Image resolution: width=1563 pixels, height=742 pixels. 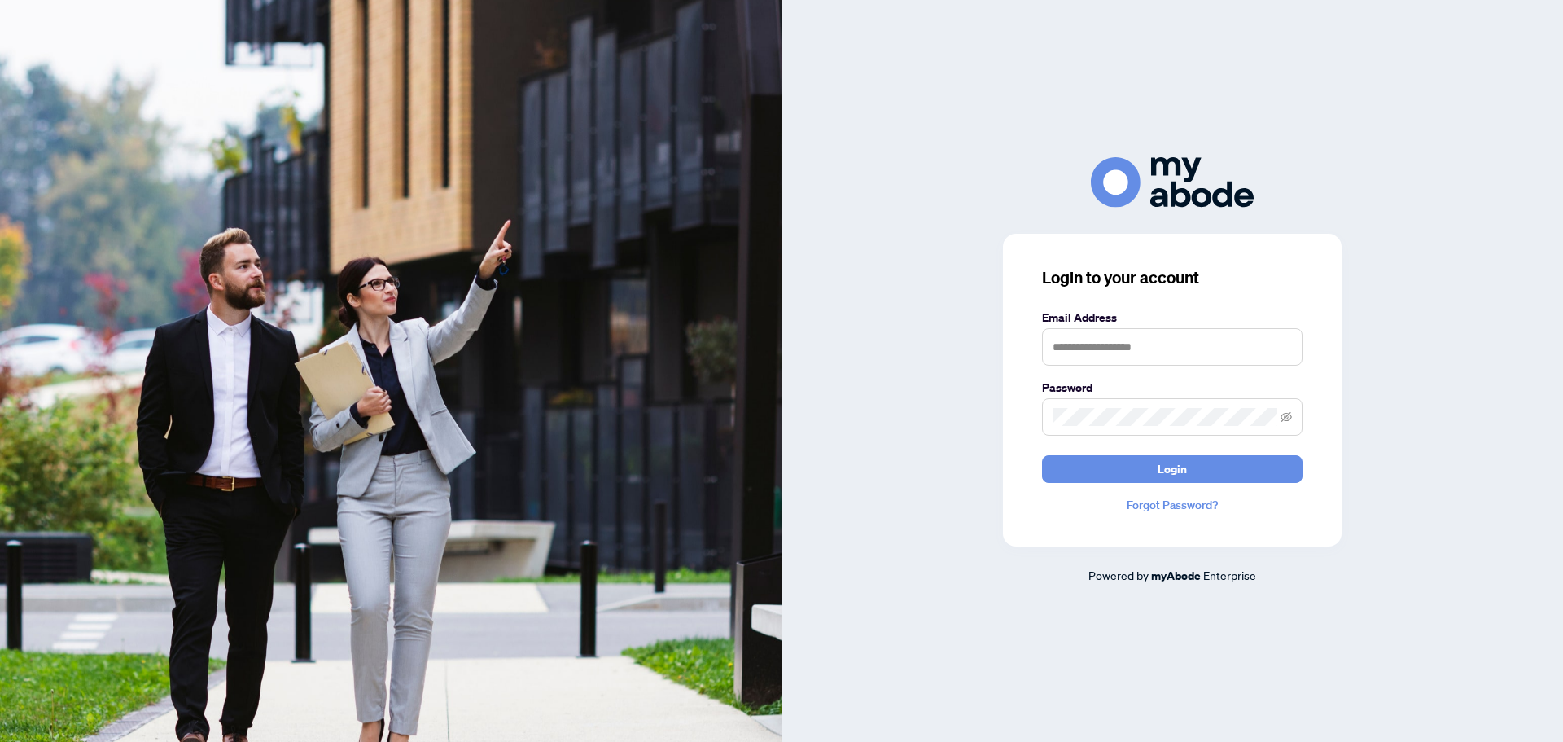 I want to click on button: Login, so click(x=1173, y=469).